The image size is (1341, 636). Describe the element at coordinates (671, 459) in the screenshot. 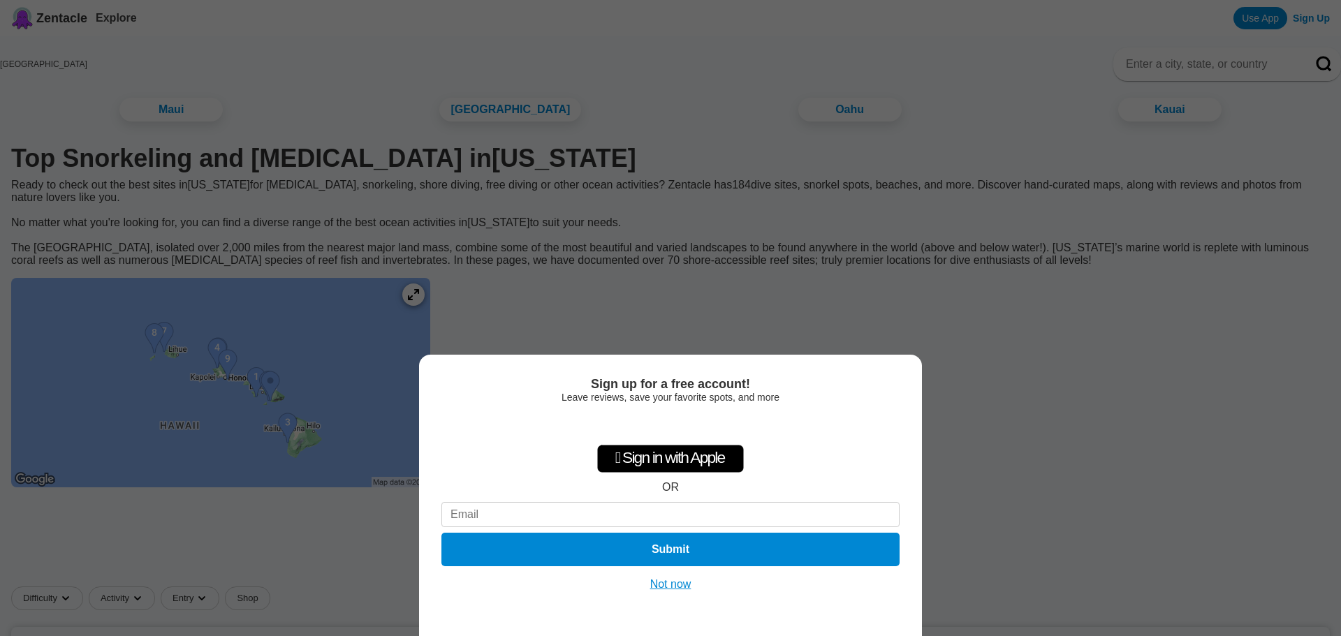

I see `div: Sign in with Apple` at that location.